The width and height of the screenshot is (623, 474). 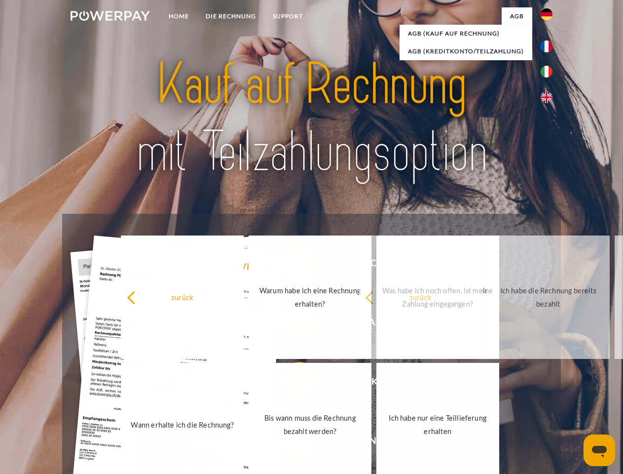 I want to click on a: AGB (Kauf auf Rechnung), so click(x=466, y=34).